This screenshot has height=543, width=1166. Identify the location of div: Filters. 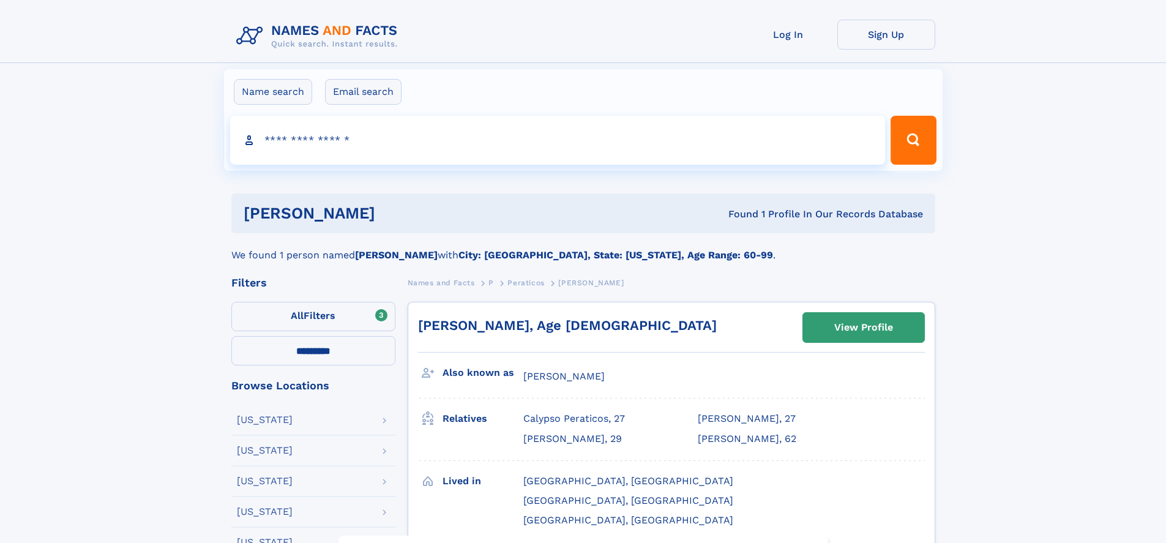
(313, 283).